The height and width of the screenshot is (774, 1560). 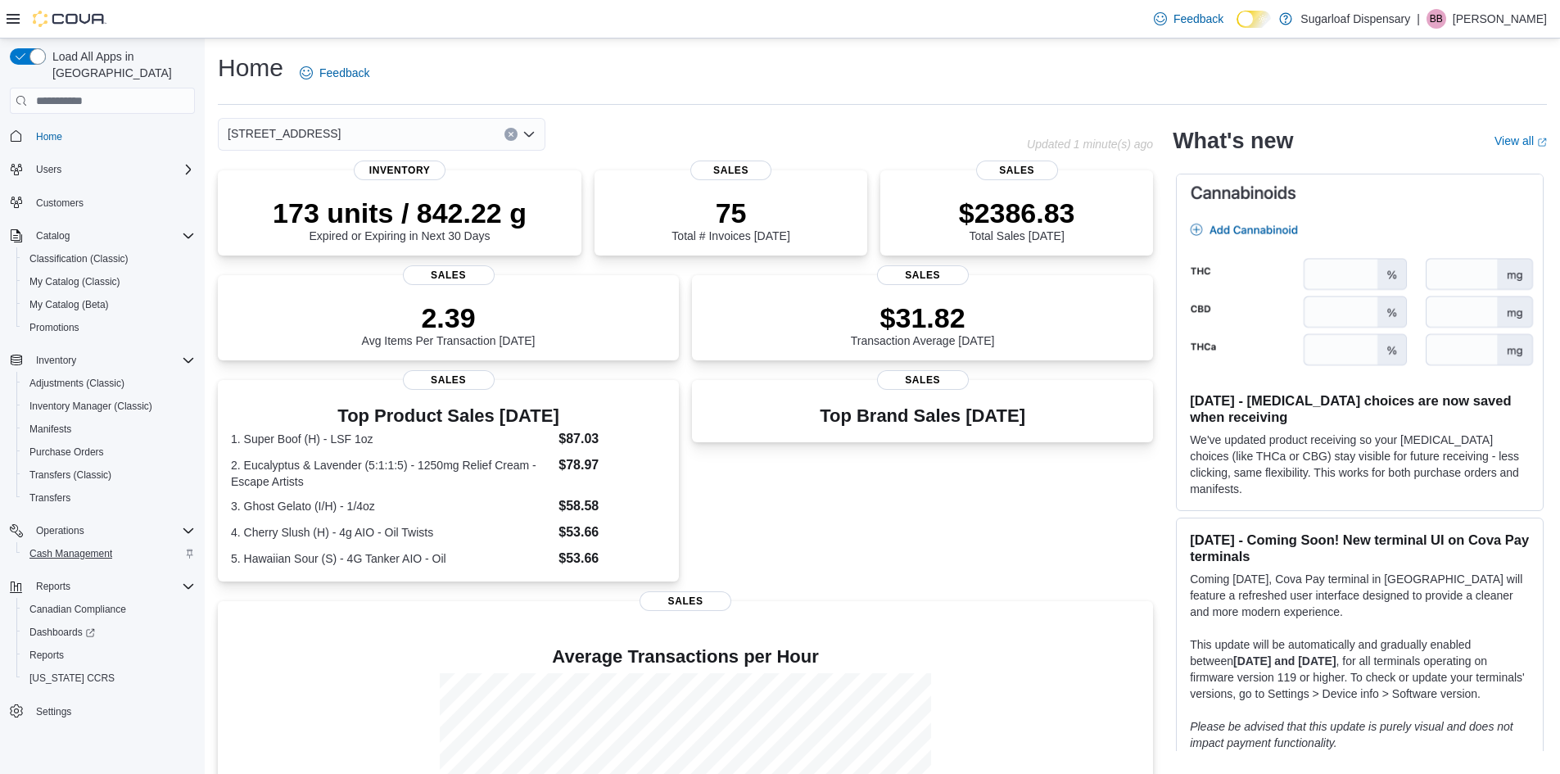 I want to click on dt: 1. Super Boof (H) - LSF 1oz, so click(x=391, y=439).